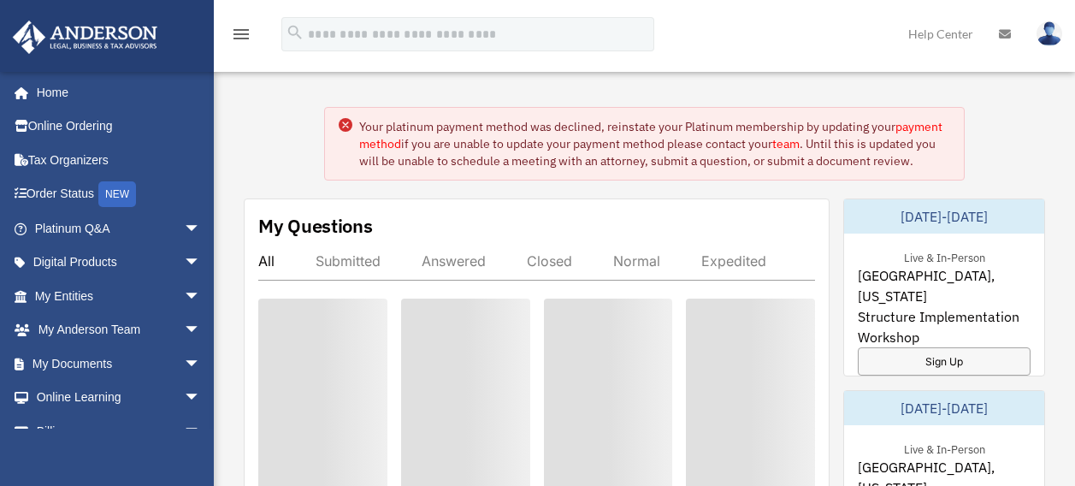 The width and height of the screenshot is (1075, 486). Describe the element at coordinates (348, 261) in the screenshot. I see `div: Submitted` at that location.